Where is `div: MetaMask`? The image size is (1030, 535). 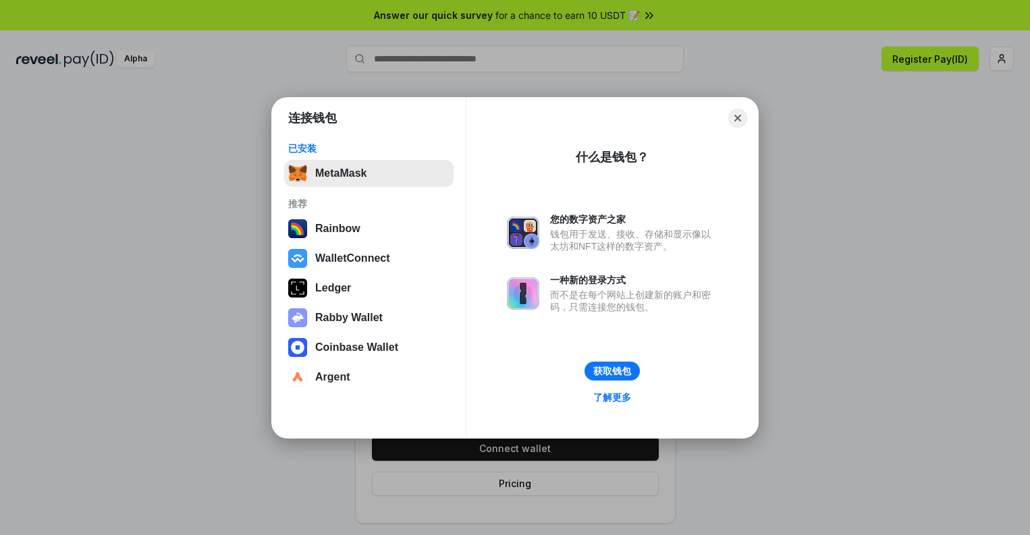 div: MetaMask is located at coordinates (341, 174).